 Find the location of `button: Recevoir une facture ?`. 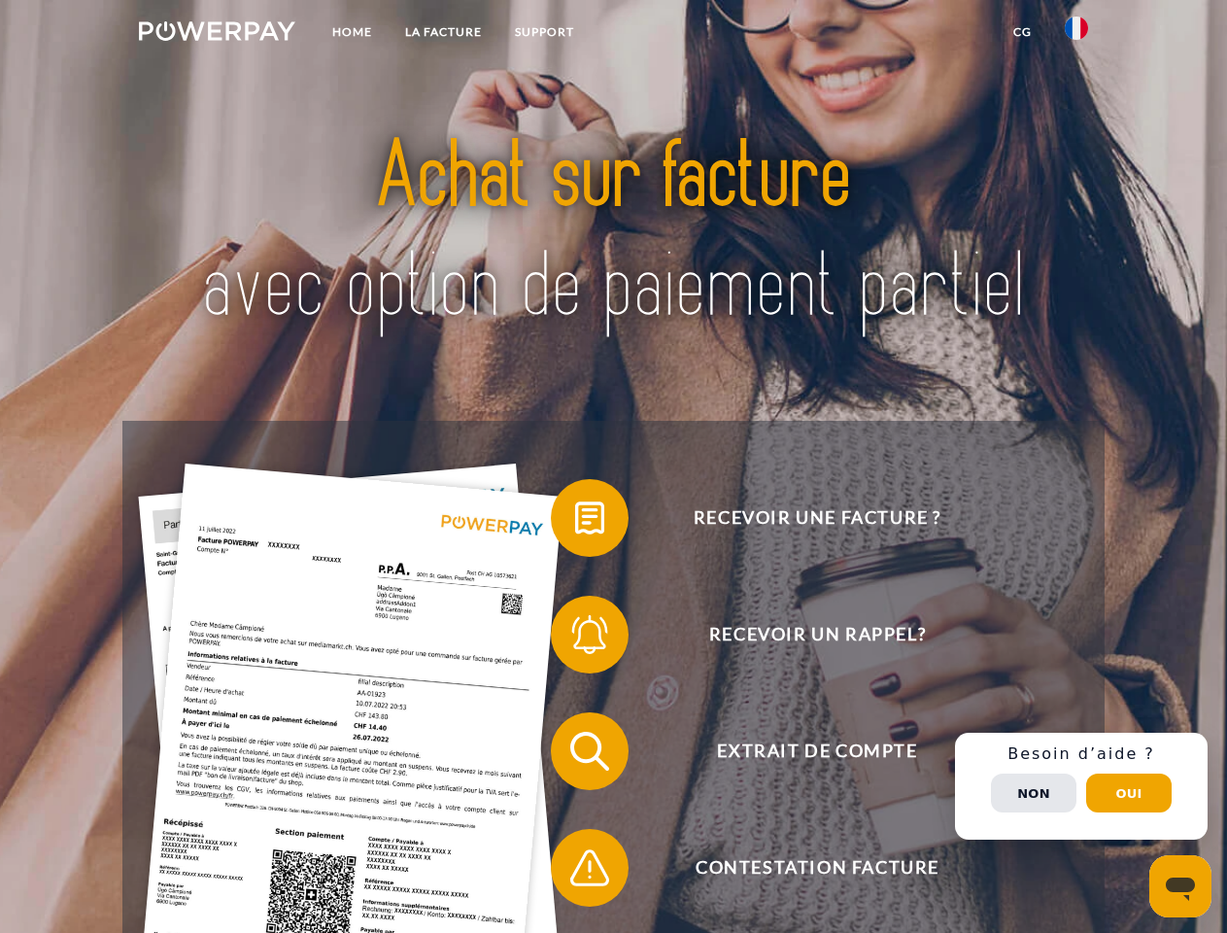

button: Recevoir une facture ? is located at coordinates (804, 518).